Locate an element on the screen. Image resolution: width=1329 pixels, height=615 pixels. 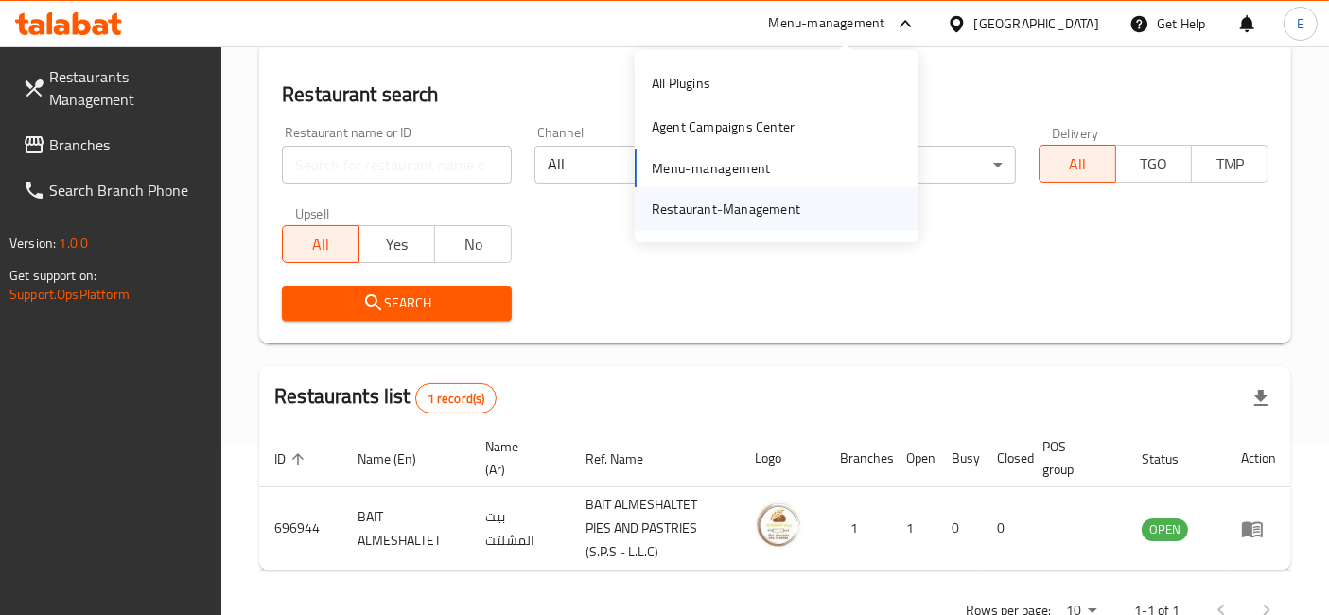
span: POS group is located at coordinates (1073, 458).